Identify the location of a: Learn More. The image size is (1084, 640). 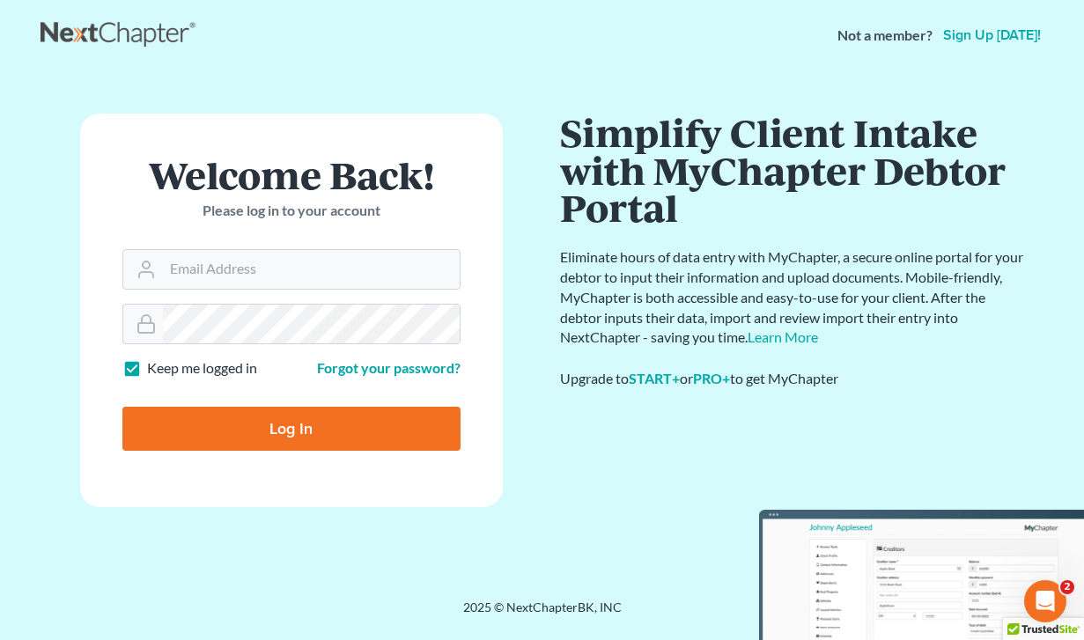
(783, 336).